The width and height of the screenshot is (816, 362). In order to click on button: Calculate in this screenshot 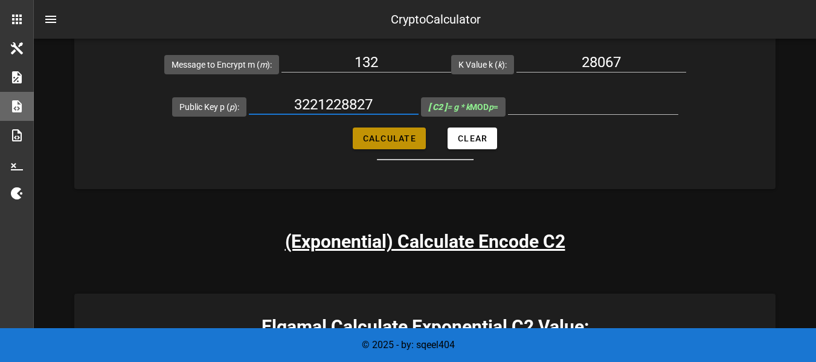, I will do `click(389, 138)`.